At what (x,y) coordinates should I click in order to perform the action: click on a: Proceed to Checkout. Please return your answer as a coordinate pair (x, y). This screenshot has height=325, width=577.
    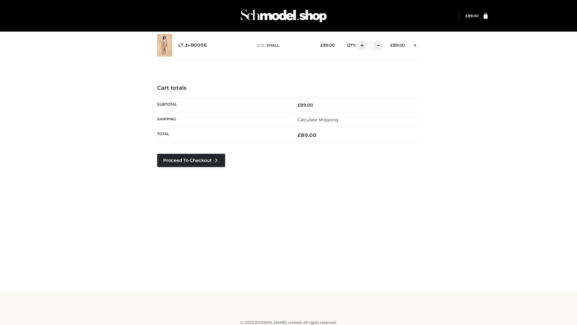
    Looking at the image, I should click on (191, 160).